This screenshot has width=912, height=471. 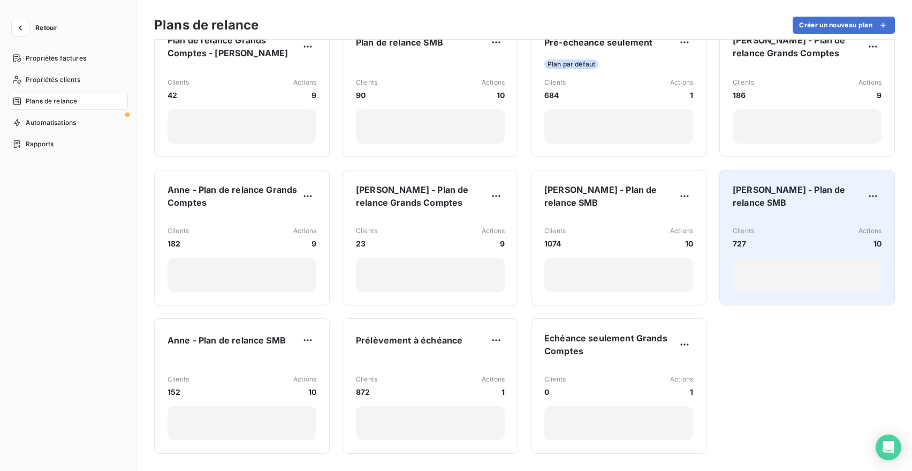 I want to click on span: 1074, so click(x=555, y=243).